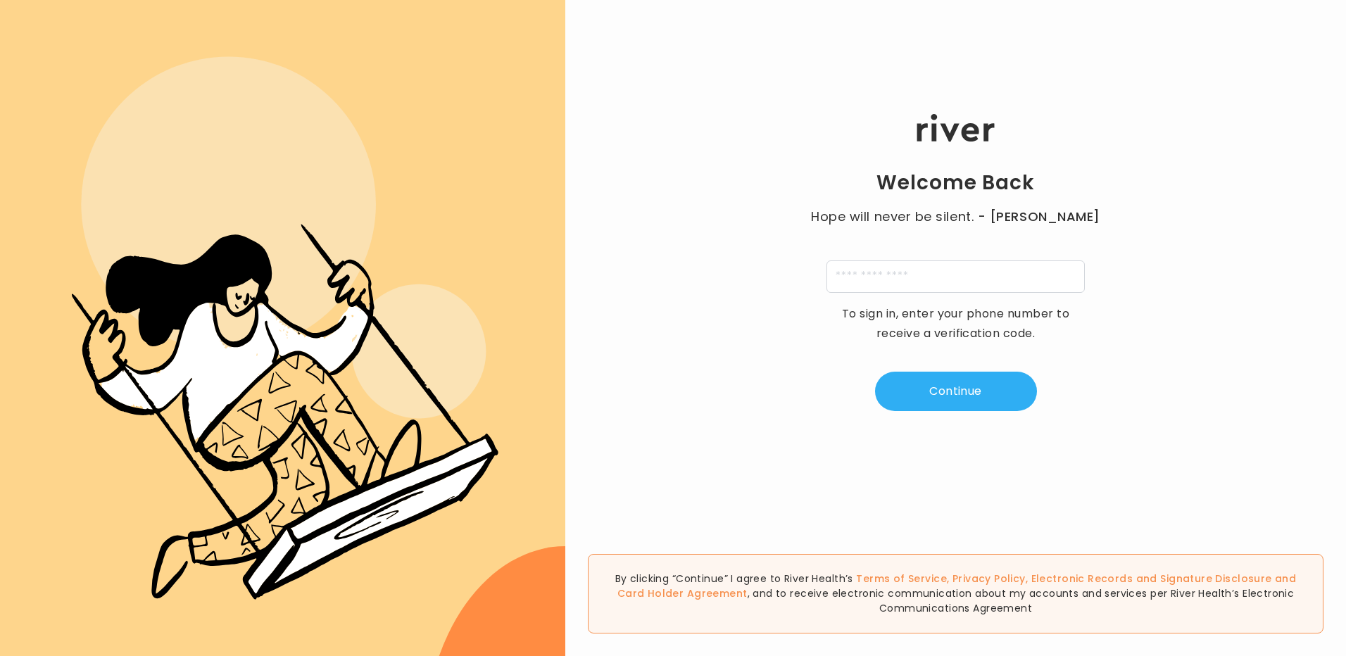  What do you see at coordinates (989, 579) in the screenshot?
I see `a: Privacy Policy` at bounding box center [989, 579].